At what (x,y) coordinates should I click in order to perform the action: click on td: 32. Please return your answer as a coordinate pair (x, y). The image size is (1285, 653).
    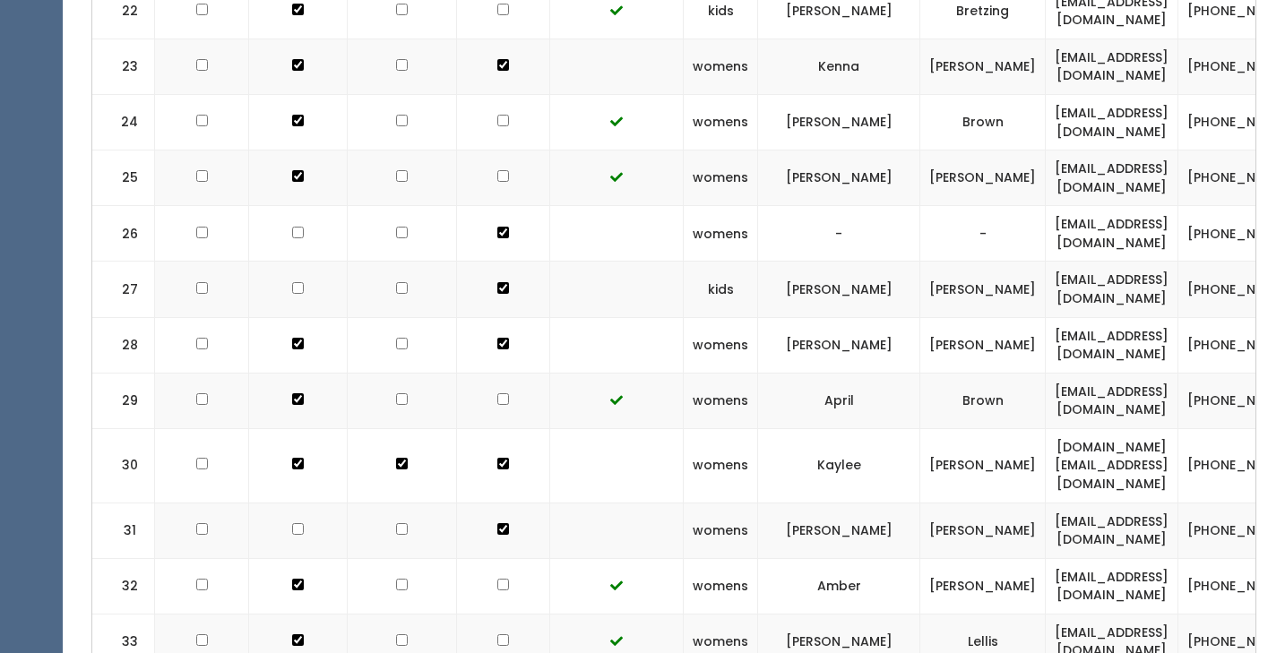
    Looking at the image, I should click on (124, 586).